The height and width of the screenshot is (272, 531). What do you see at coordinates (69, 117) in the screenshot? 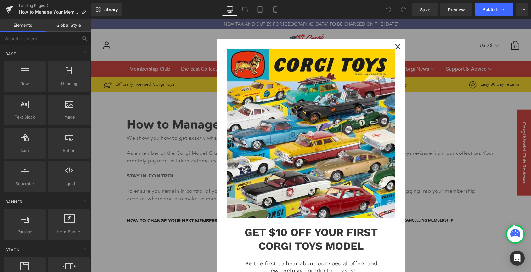
I see `span: Image` at bounding box center [69, 117].